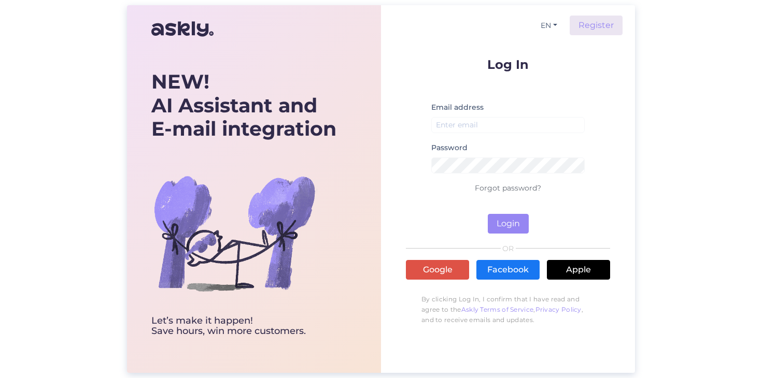  I want to click on a: Askly Terms of Service, so click(498, 309).